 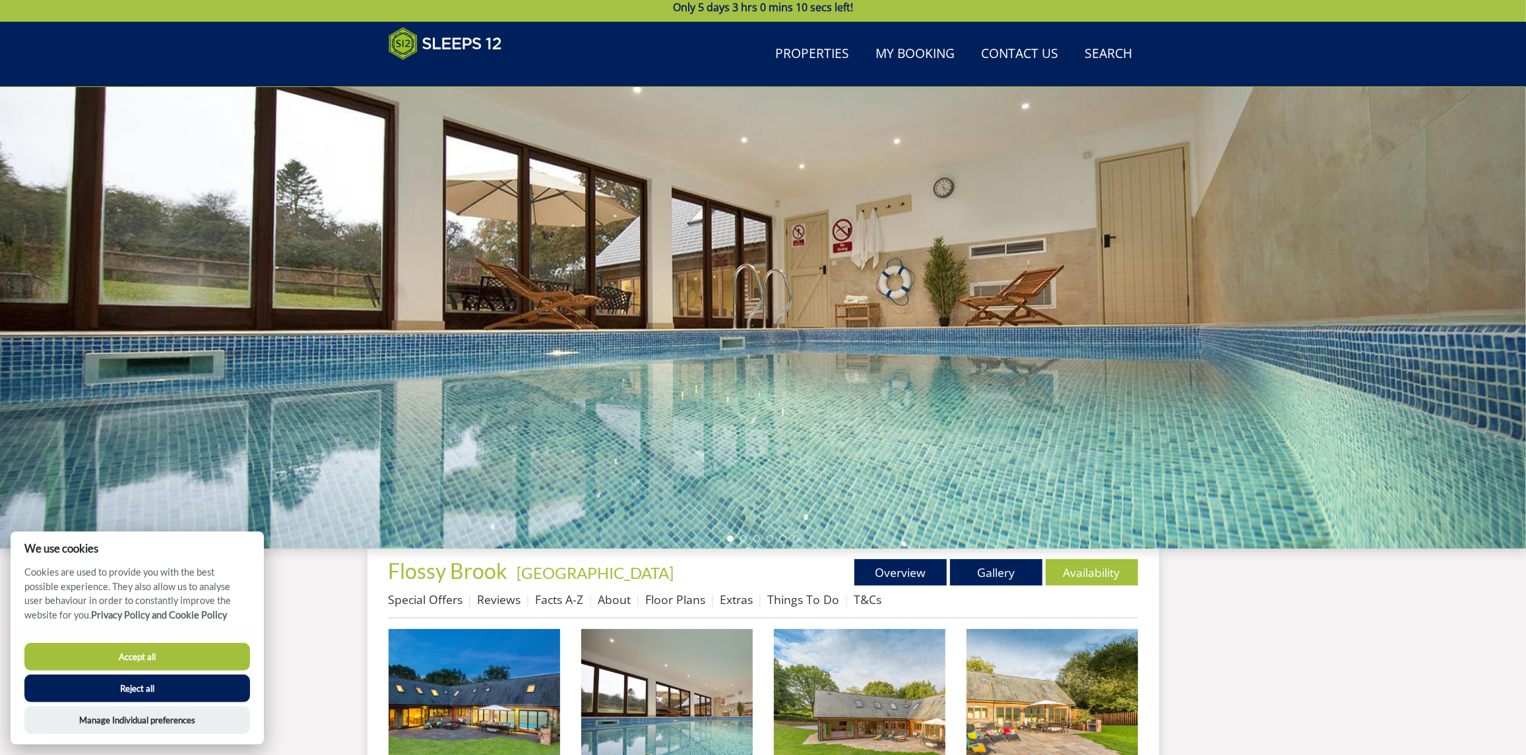 What do you see at coordinates (137, 689) in the screenshot?
I see `button: Reject all` at bounding box center [137, 689].